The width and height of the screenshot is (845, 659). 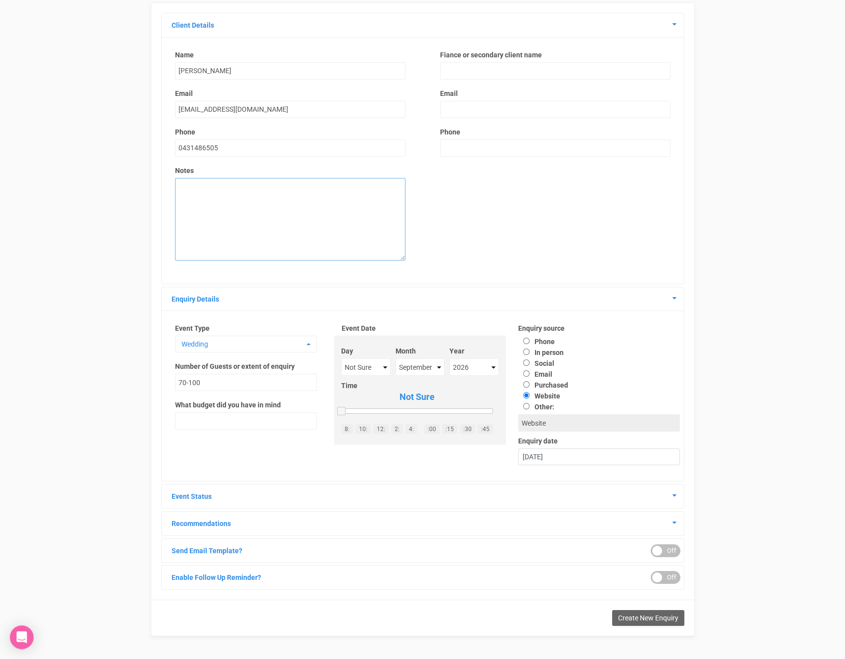 I want to click on label: Other:, so click(x=595, y=407).